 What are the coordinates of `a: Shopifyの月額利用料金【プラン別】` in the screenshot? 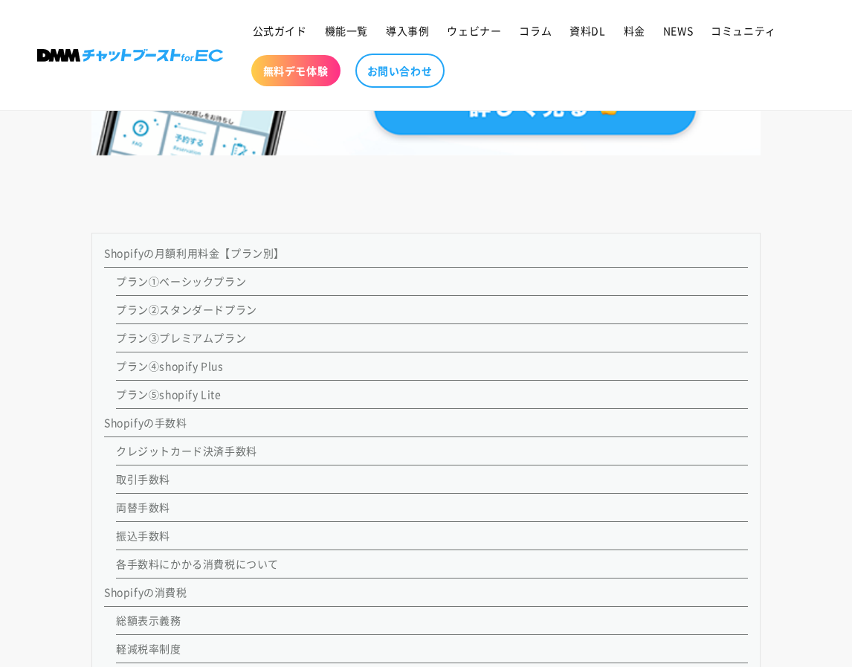 It's located at (194, 253).